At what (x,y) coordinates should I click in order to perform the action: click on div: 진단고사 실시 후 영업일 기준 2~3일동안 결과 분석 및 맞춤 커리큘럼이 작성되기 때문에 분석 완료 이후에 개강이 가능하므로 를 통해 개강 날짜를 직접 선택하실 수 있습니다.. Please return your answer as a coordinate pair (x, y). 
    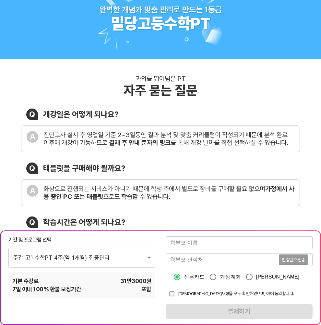
    Looking at the image, I should click on (169, 139).